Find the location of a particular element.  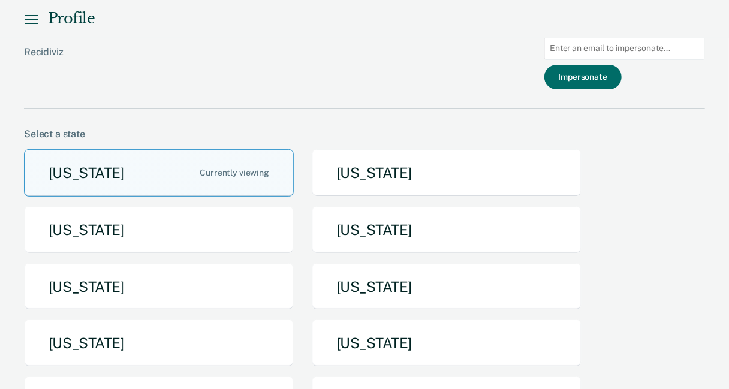

div: Profile is located at coordinates (71, 19).